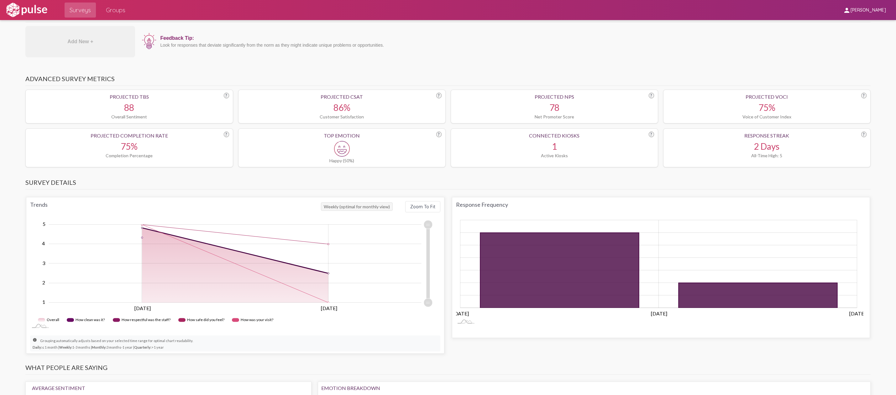  What do you see at coordinates (202, 320) in the screenshot?
I see `g: How safe did you feel?` at bounding box center [202, 320].